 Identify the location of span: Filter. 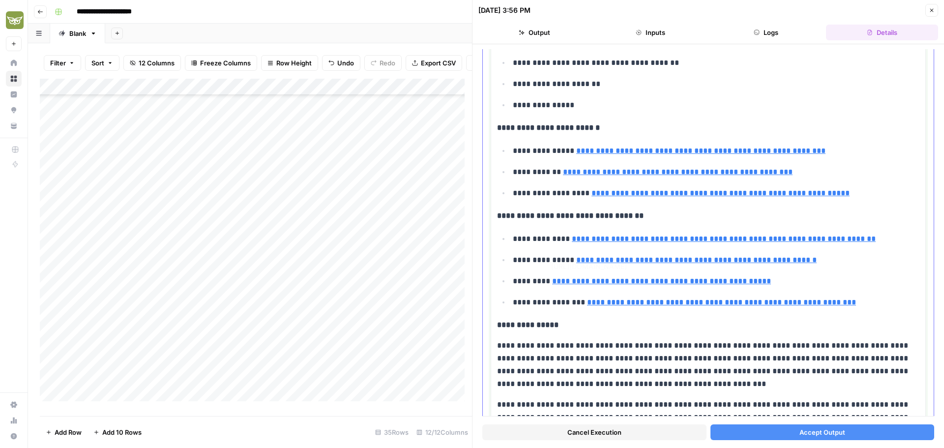
(58, 63).